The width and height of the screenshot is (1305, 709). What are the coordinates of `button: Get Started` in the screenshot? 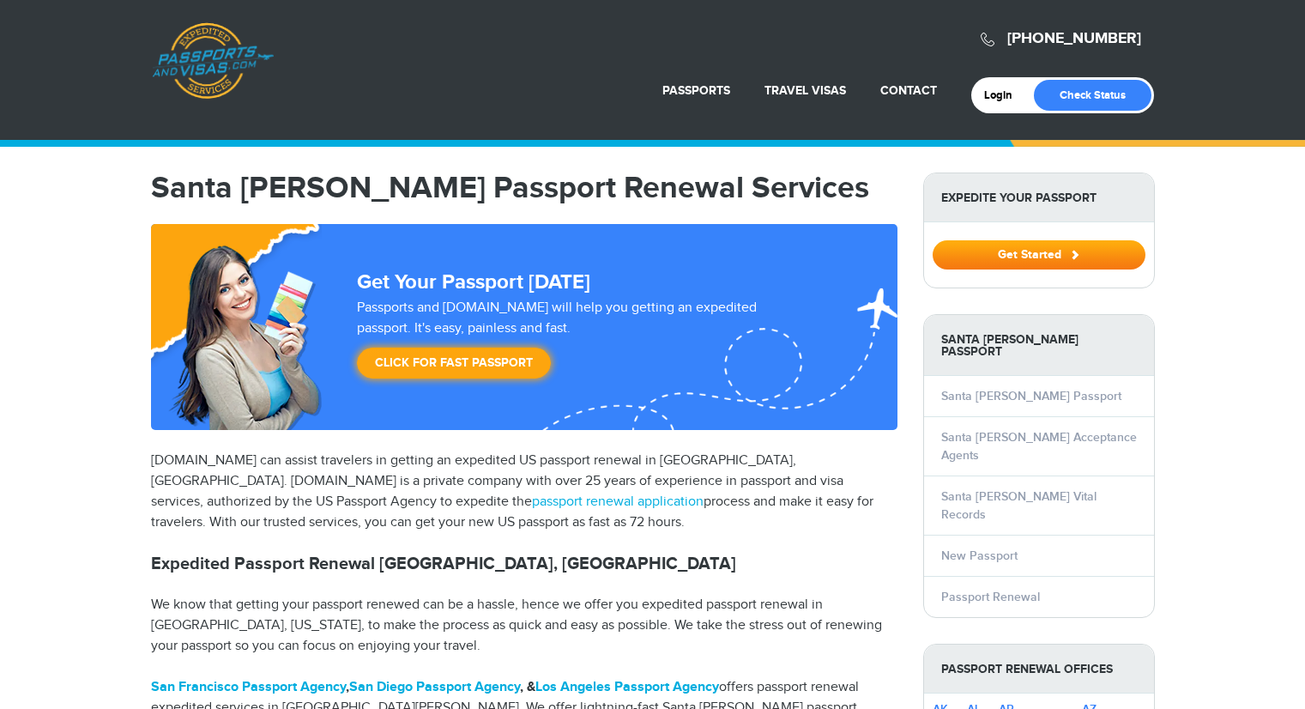 It's located at (1039, 255).